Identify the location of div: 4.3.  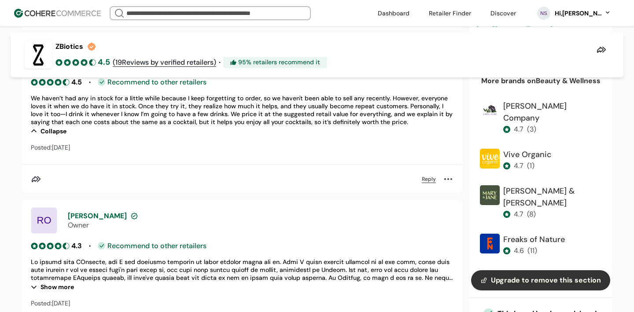
(77, 246).